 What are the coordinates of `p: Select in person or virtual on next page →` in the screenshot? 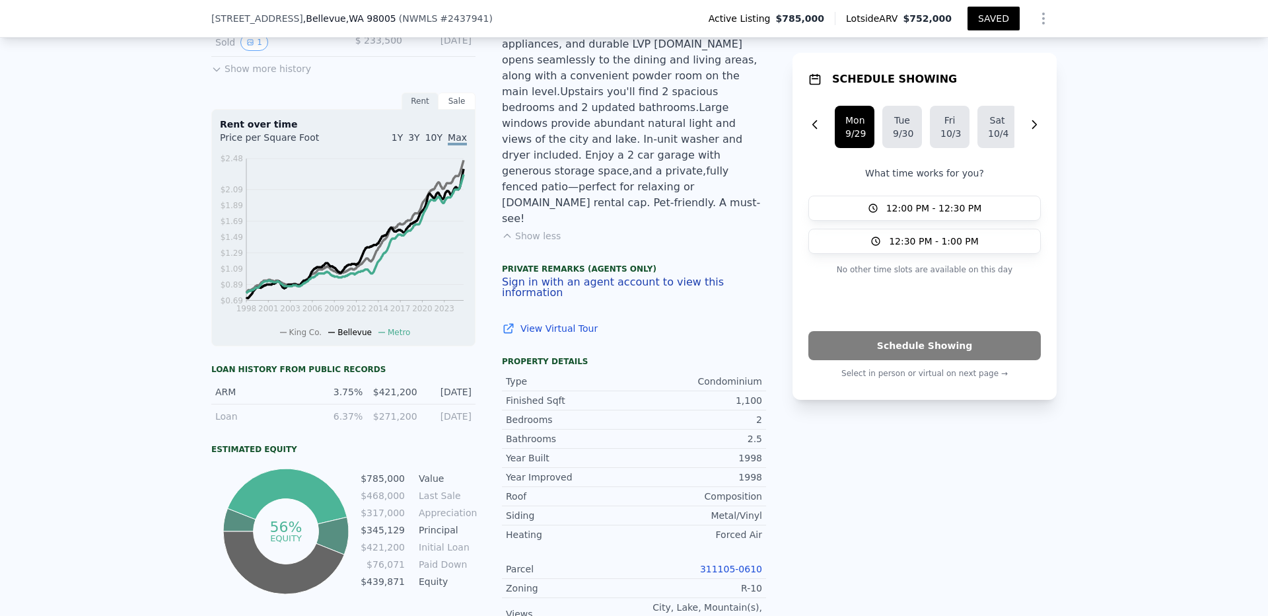 It's located at (925, 373).